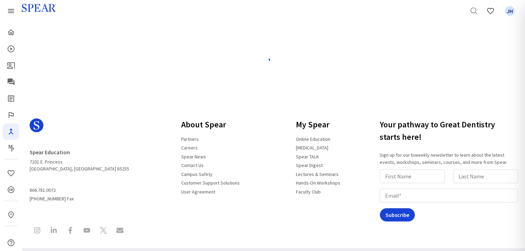  What do you see at coordinates (273, 46) in the screenshot?
I see `h4: Loading` at bounding box center [273, 46].